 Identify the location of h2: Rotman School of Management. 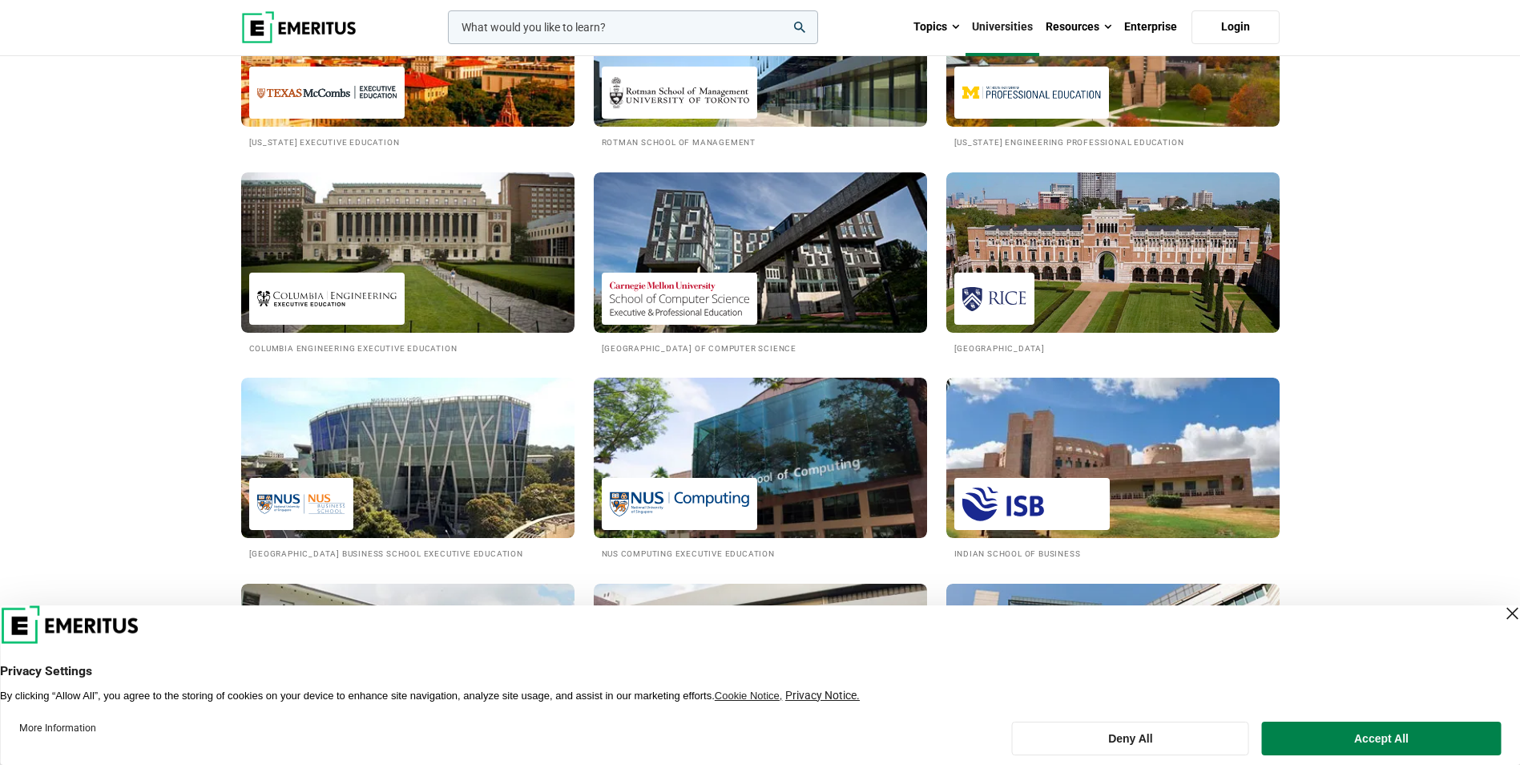
(761, 141).